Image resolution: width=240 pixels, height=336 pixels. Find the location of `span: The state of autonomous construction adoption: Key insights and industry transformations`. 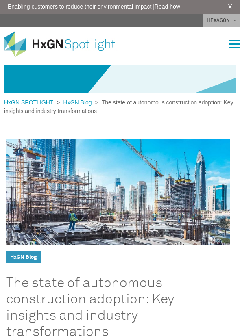

span: The state of autonomous construction adoption: Key insights and industry transformations is located at coordinates (119, 107).